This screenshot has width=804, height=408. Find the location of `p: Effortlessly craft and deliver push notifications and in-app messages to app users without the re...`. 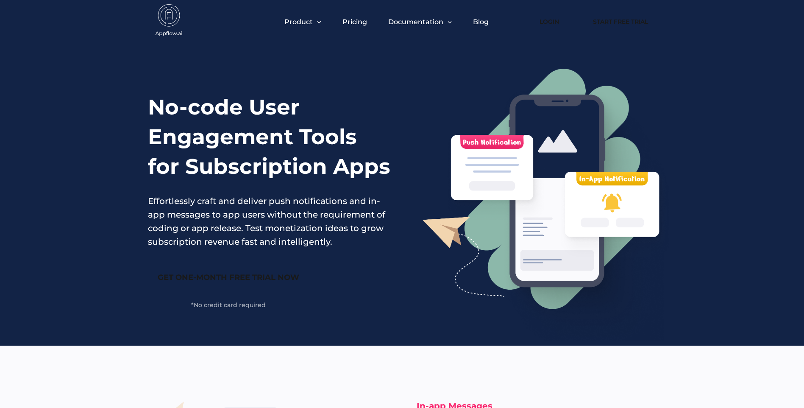

p: Effortlessly craft and deliver push notifications and in-app messages to app users without the re... is located at coordinates (269, 221).